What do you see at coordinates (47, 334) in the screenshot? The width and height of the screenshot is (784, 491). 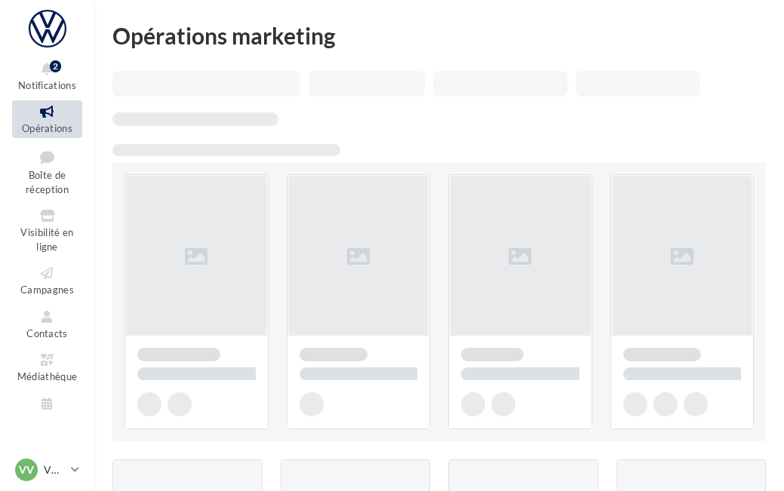 I see `span: Contacts` at bounding box center [47, 334].